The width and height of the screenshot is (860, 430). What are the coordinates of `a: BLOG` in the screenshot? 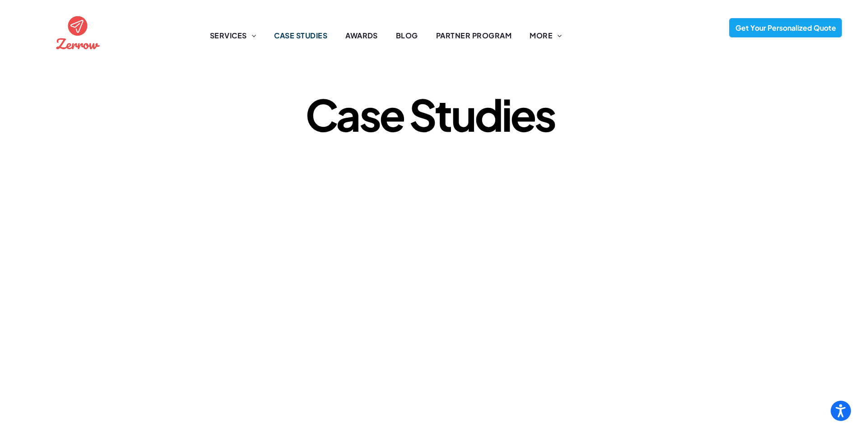 It's located at (407, 36).